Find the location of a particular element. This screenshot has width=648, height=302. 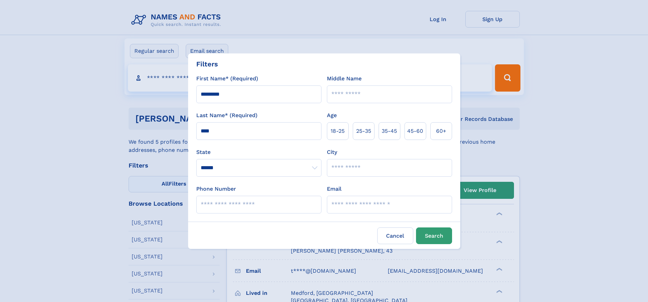

label: City is located at coordinates (332, 152).